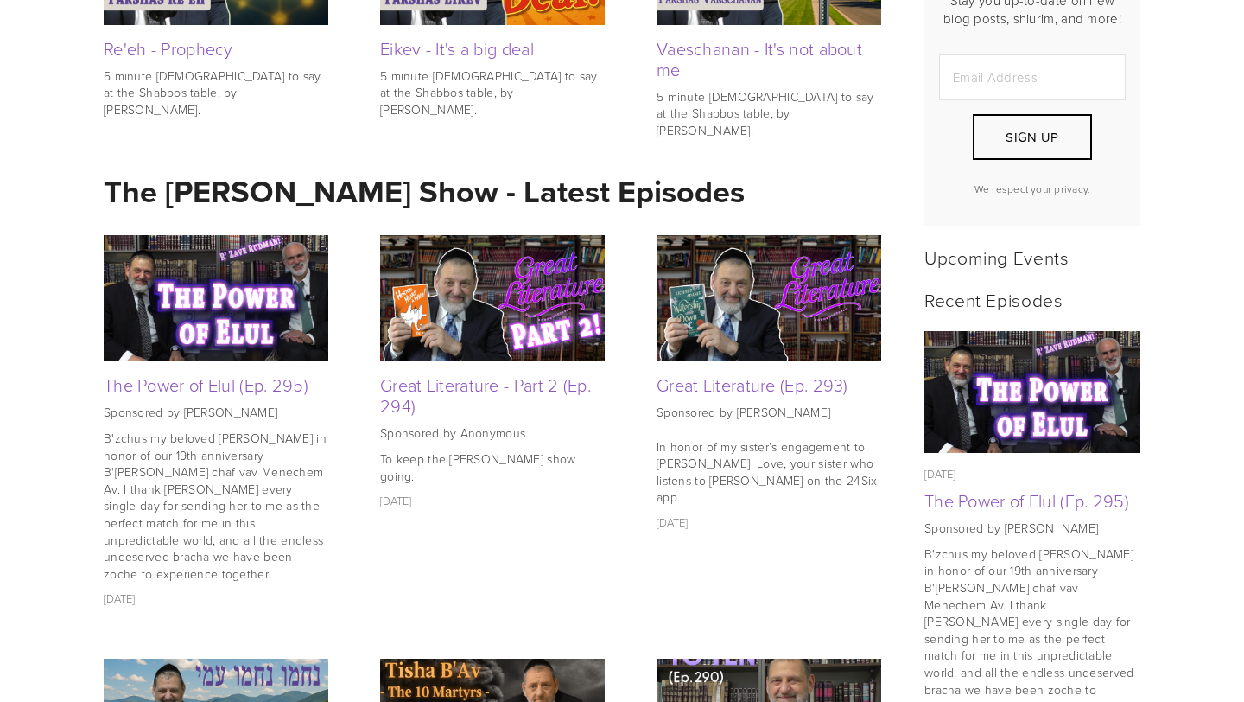 Image resolution: width=1244 pixels, height=702 pixels. Describe the element at coordinates (1032, 137) in the screenshot. I see `span: Sign Up` at that location.